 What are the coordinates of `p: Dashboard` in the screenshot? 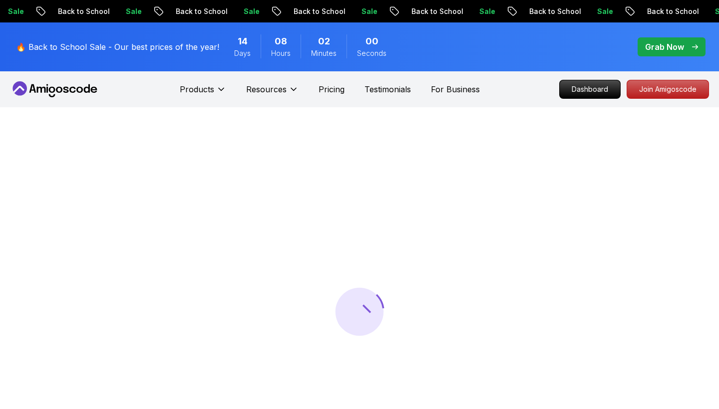 It's located at (589, 89).